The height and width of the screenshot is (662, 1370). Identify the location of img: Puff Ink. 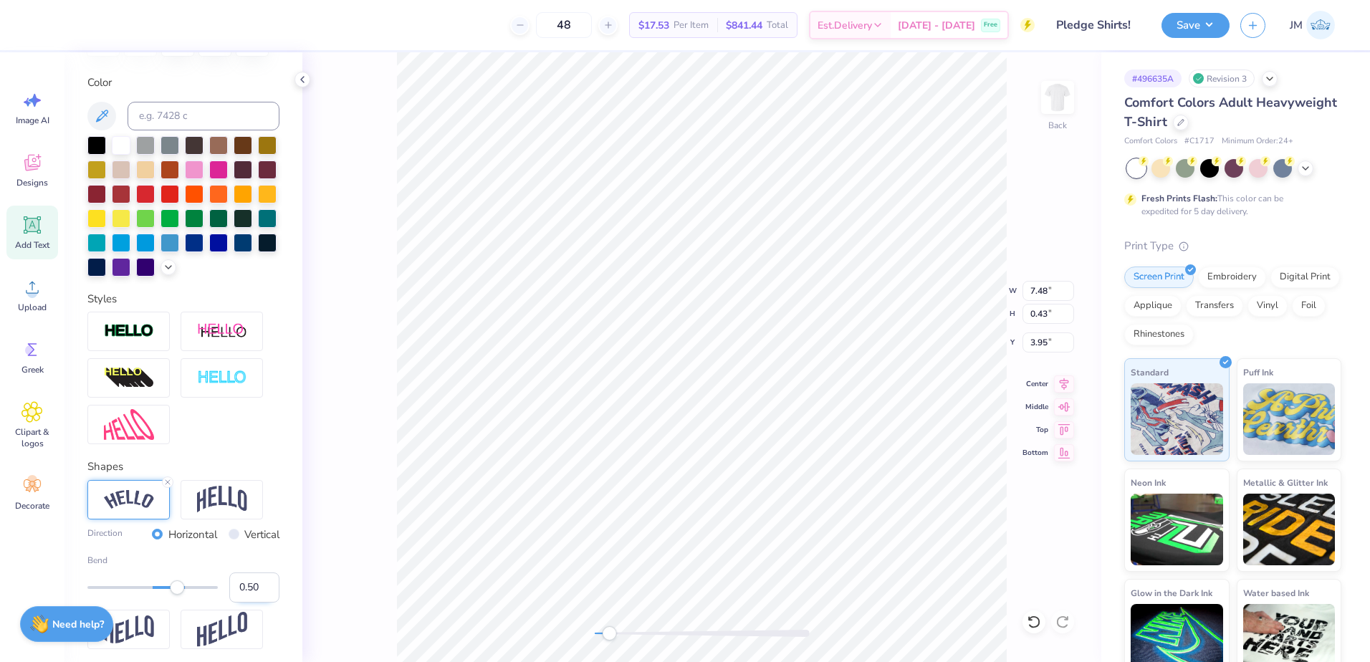
(1289, 419).